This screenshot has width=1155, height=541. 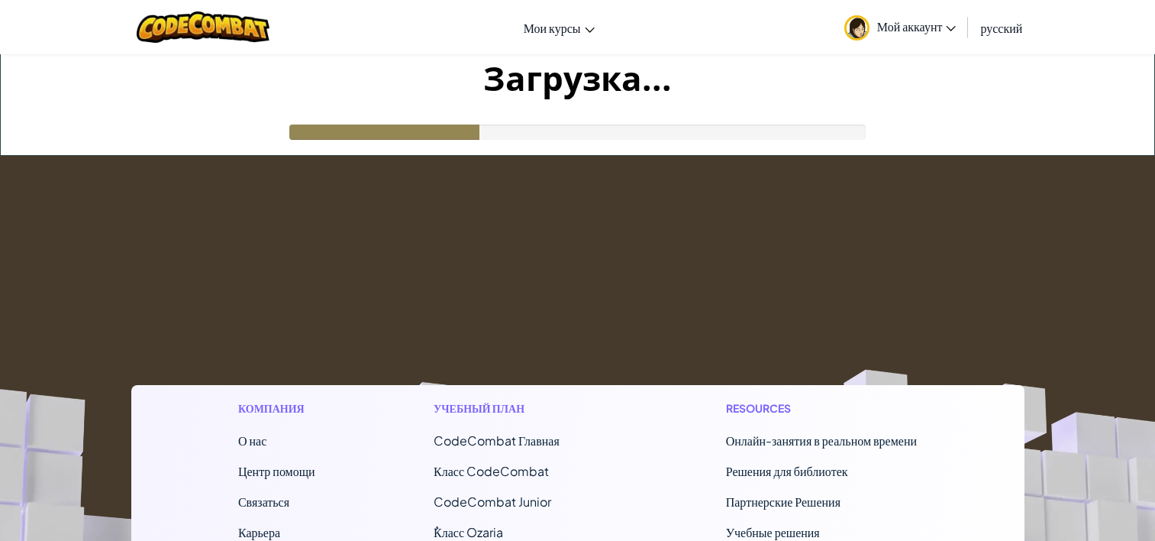 What do you see at coordinates (917, 26) in the screenshot?
I see `span: Мой аккаунт` at bounding box center [917, 26].